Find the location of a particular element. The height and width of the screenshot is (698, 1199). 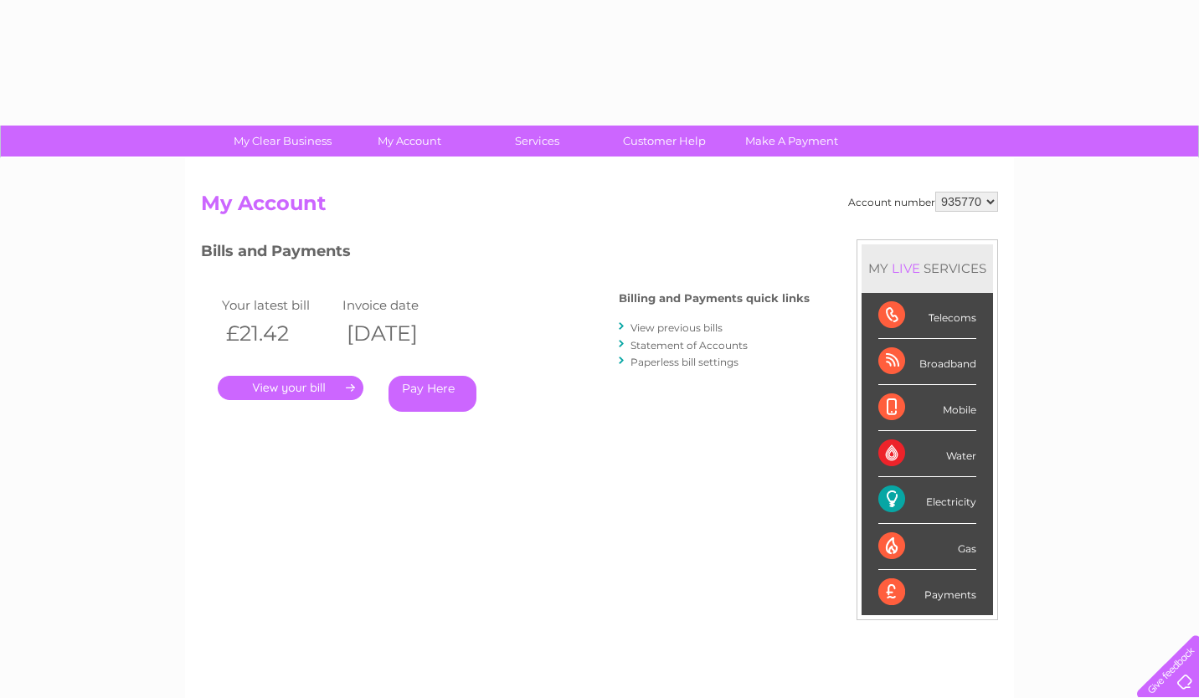

div: MY SERVICES is located at coordinates (927, 268).